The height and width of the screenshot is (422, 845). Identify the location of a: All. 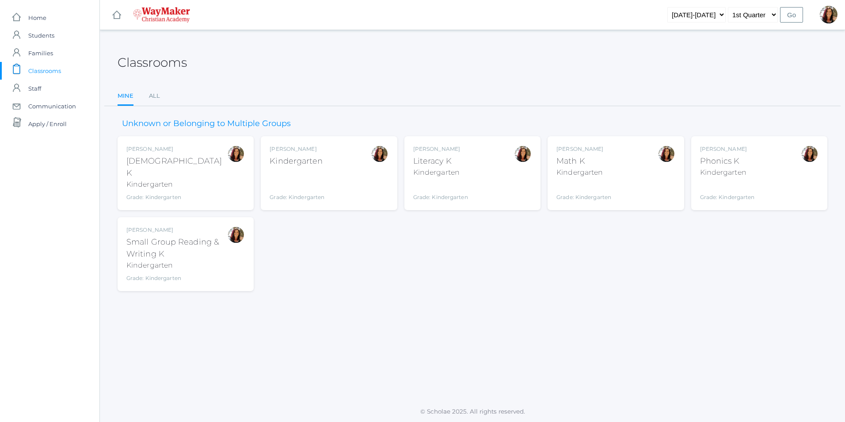
(154, 96).